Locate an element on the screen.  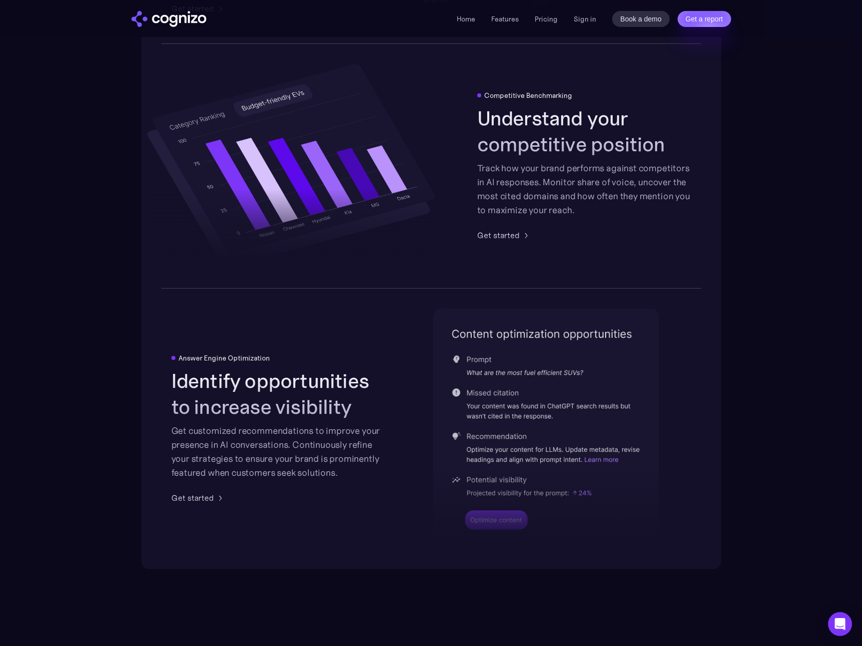
a: Get a report is located at coordinates (704, 19).